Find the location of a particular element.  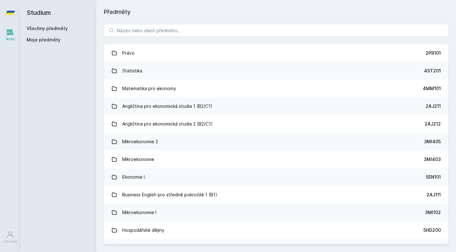

div: 2AJ212 is located at coordinates (432, 124).